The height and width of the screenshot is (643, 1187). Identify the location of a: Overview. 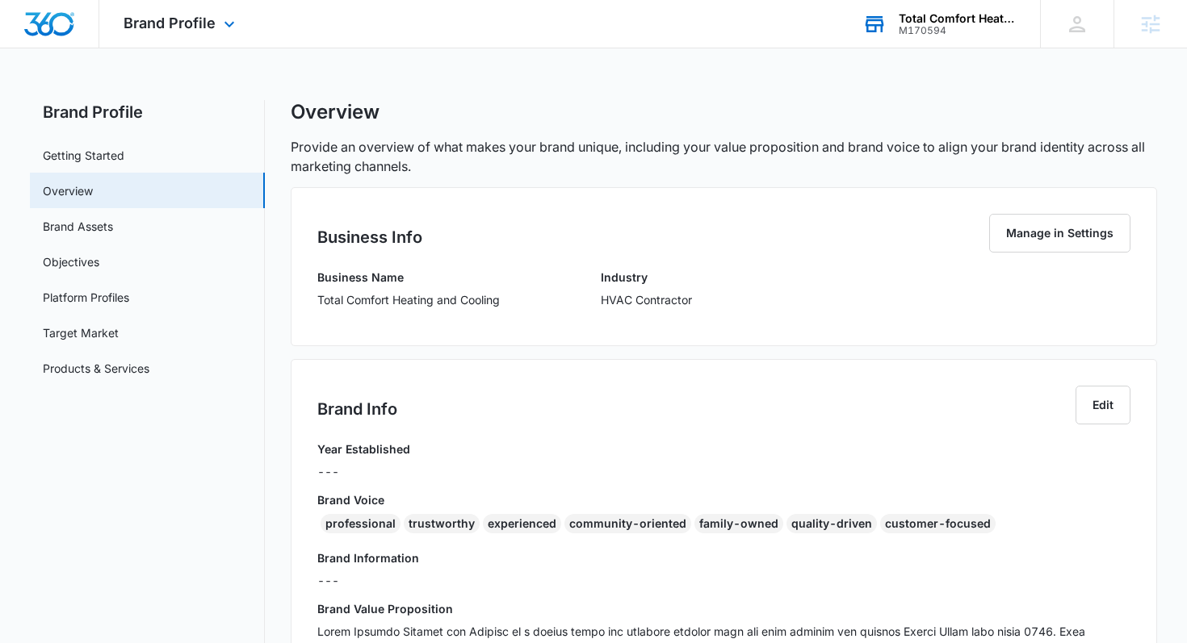
(68, 190).